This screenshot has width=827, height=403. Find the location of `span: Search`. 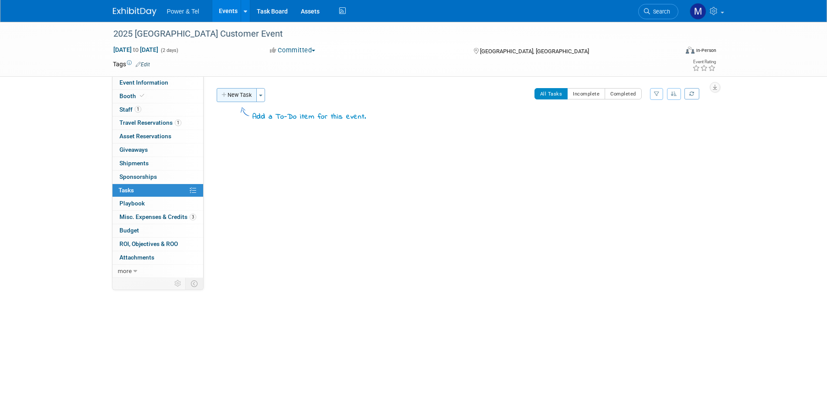

span: Search is located at coordinates (660, 11).